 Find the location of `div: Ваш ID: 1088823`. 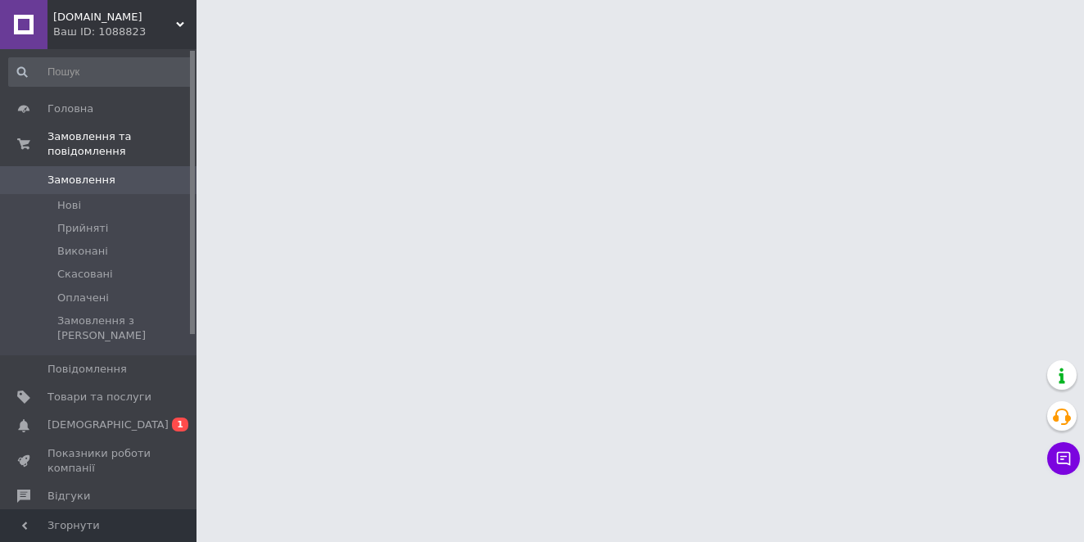

div: Ваш ID: 1088823 is located at coordinates (124, 32).